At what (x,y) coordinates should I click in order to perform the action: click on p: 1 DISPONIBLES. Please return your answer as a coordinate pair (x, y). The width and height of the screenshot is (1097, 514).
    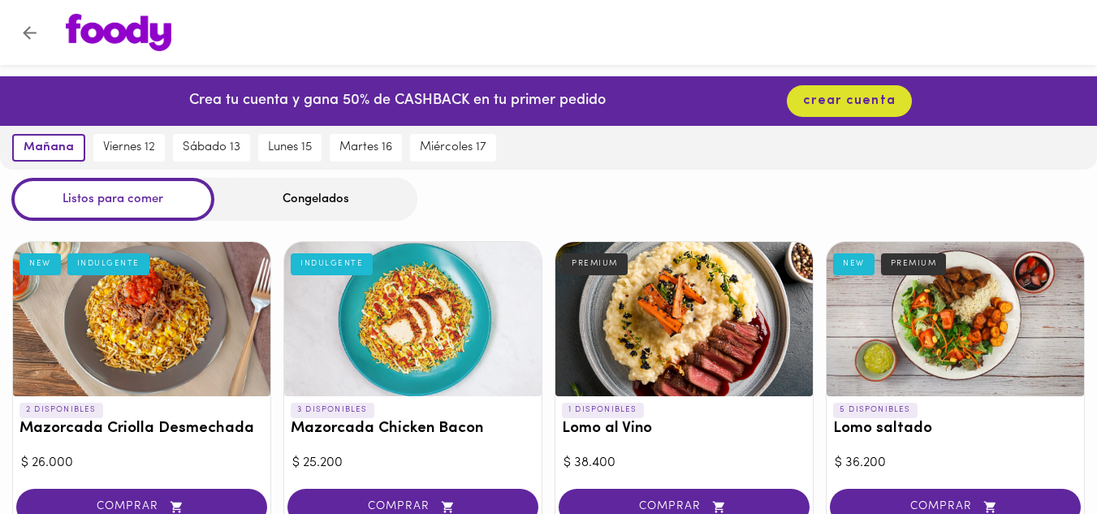
    Looking at the image, I should click on (602, 410).